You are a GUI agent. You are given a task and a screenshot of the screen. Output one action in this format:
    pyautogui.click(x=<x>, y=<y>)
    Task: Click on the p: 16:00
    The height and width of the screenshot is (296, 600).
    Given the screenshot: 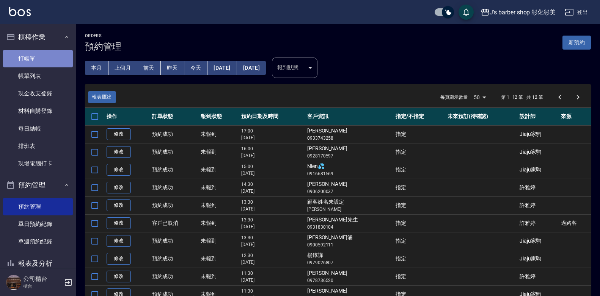 What is the action you would take?
    pyautogui.click(x=272, y=149)
    